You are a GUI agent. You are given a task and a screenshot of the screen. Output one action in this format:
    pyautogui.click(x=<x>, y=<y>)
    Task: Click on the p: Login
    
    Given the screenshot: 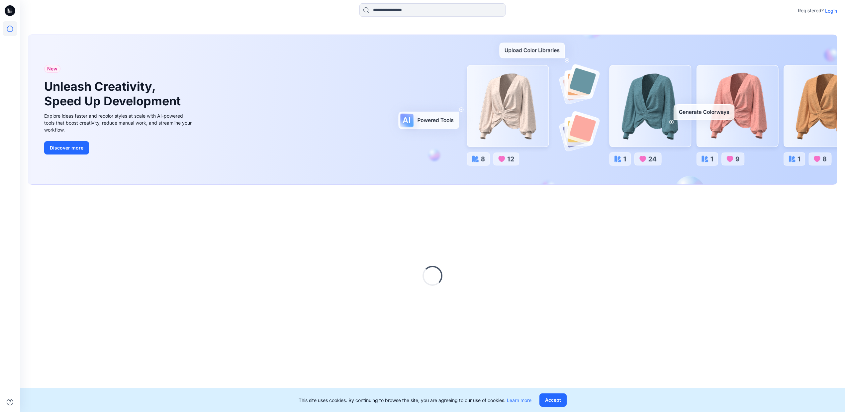 What is the action you would take?
    pyautogui.click(x=831, y=11)
    